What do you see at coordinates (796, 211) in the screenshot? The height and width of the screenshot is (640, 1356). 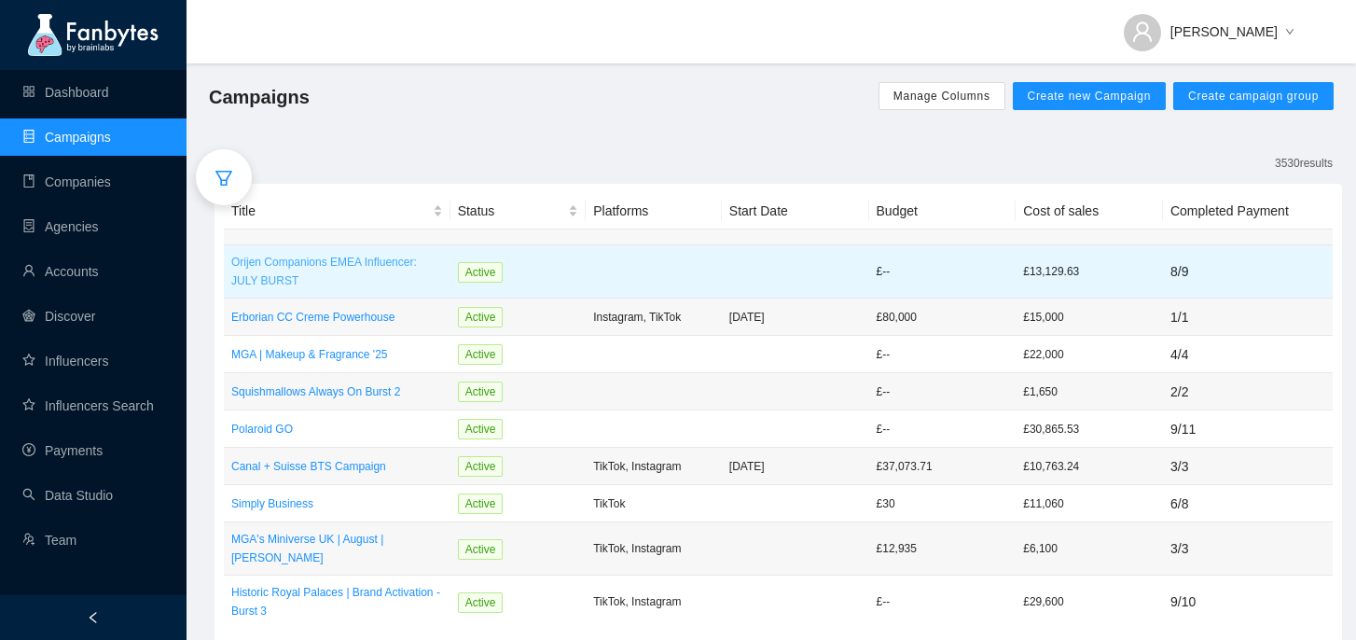 I see `th: Start Date` at bounding box center [796, 211].